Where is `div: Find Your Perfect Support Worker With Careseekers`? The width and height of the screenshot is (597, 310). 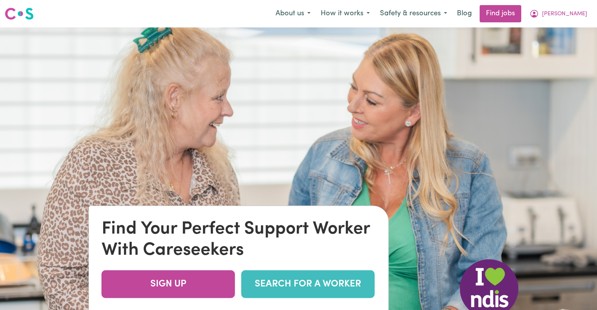
div: Find Your Perfect Support Worker With Careseekers is located at coordinates (239, 240).